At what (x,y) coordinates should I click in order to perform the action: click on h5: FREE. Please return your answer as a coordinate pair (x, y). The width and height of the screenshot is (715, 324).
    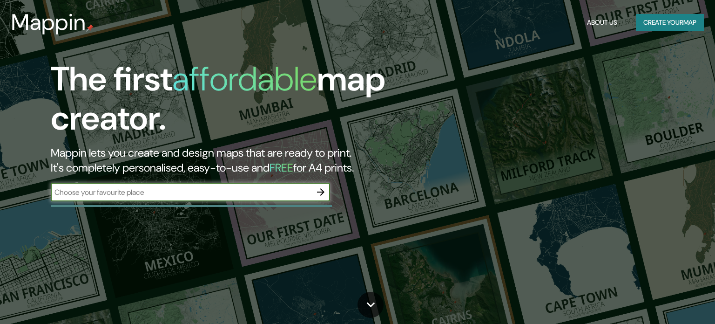
    Looking at the image, I should click on (281, 167).